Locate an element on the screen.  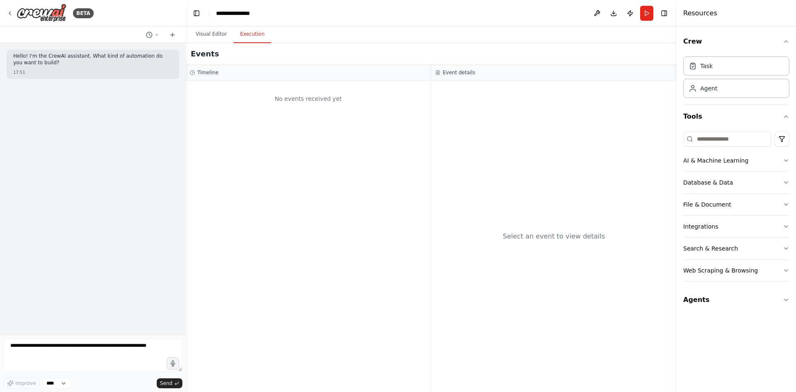
button: Execution is located at coordinates (252, 34).